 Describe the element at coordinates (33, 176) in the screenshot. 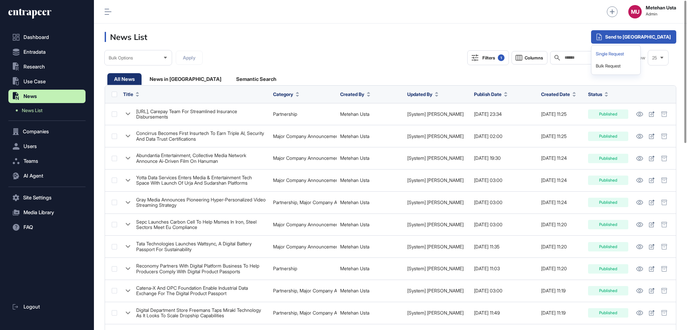

I see `span: AI Agent` at that location.